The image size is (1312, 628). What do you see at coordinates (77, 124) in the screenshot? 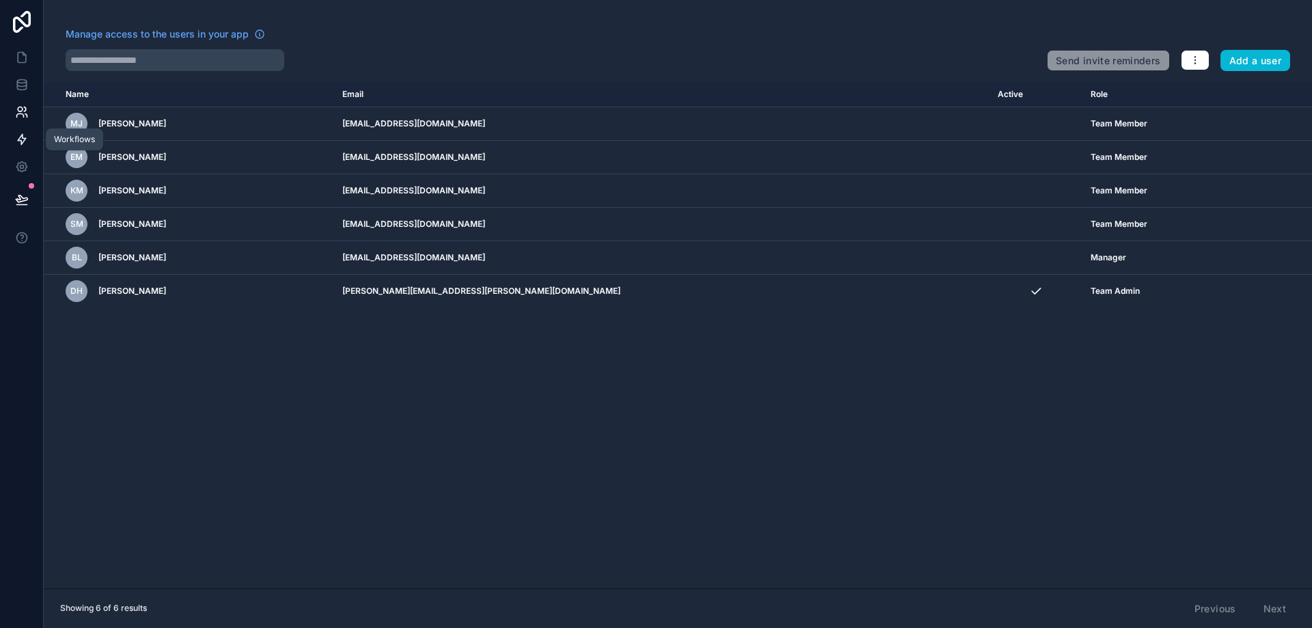
I see `span: MJ` at bounding box center [77, 124].